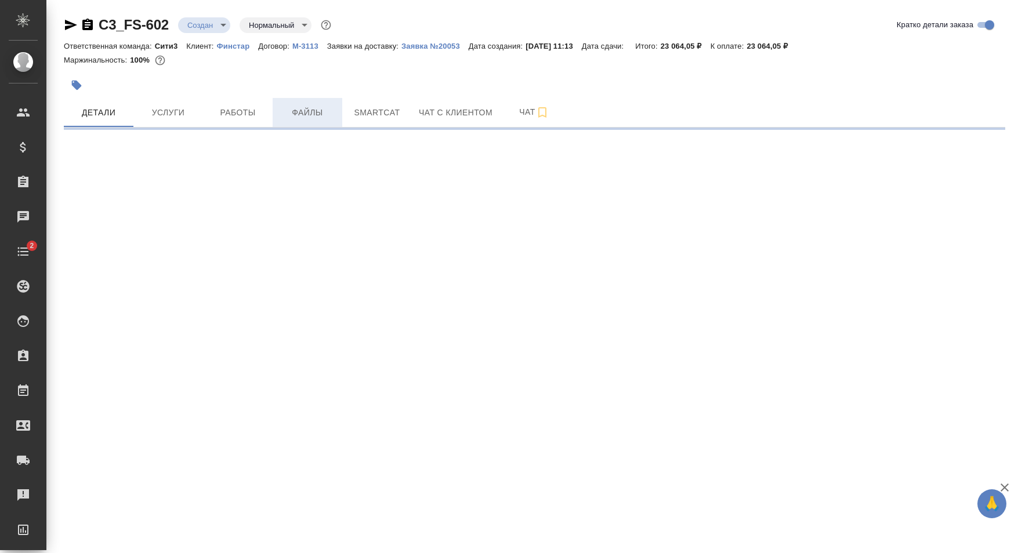  What do you see at coordinates (435, 46) in the screenshot?
I see `p: Заявка №20053` at bounding box center [435, 46].